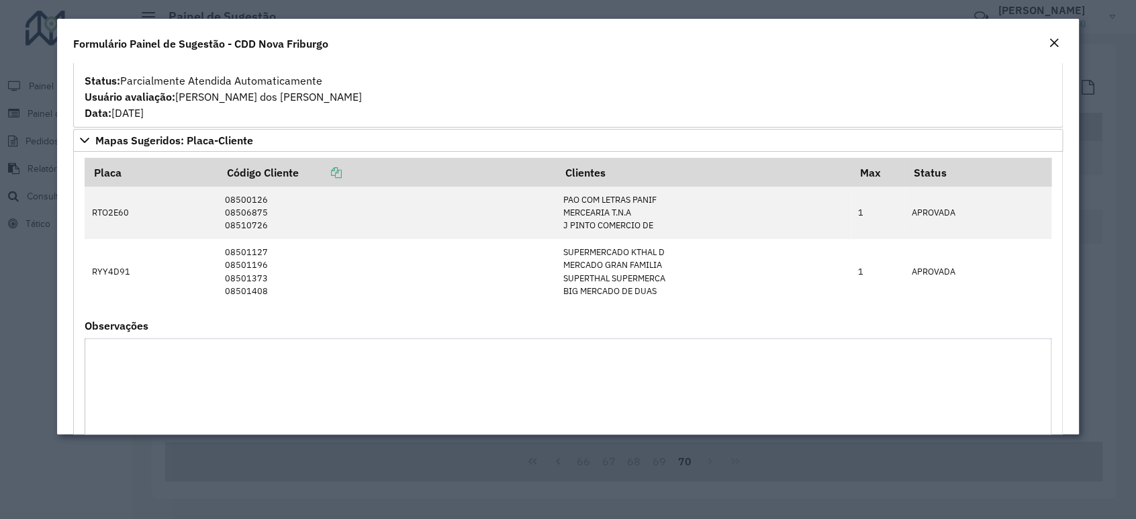 This screenshot has width=1136, height=519. I want to click on td: RYY4D91, so click(151, 272).